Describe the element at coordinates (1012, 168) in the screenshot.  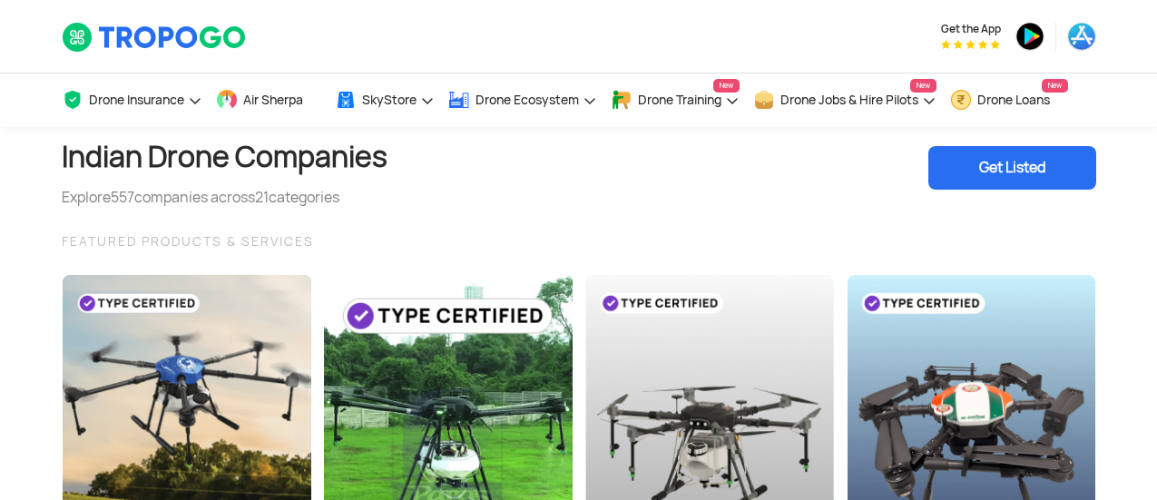
I see `div: Get Listed` at that location.